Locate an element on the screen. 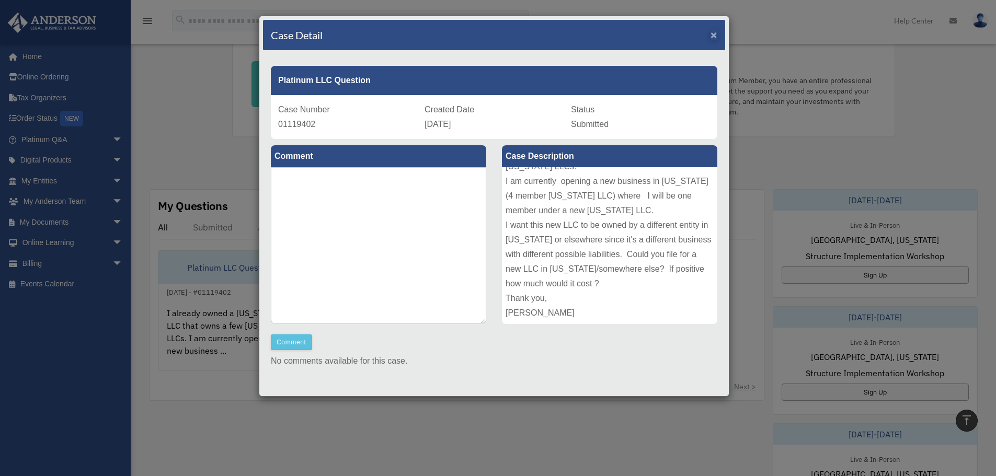  span: Case Number is located at coordinates (304, 109).